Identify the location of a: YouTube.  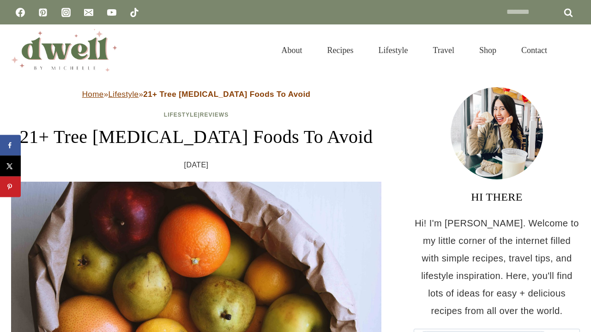
(112, 12).